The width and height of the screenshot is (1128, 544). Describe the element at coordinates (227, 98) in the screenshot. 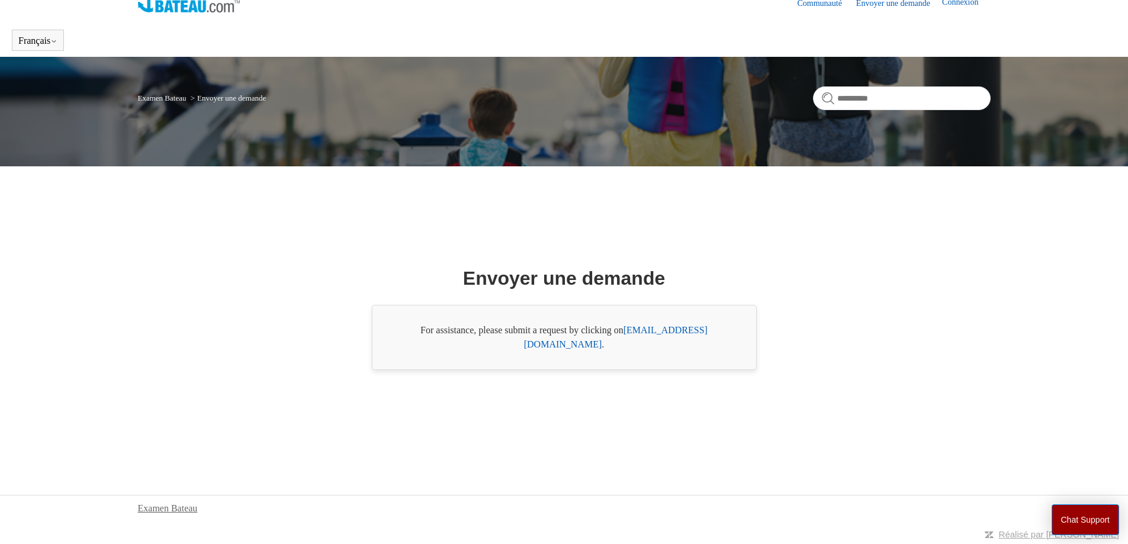

I see `li: Envoyer une demande` at that location.